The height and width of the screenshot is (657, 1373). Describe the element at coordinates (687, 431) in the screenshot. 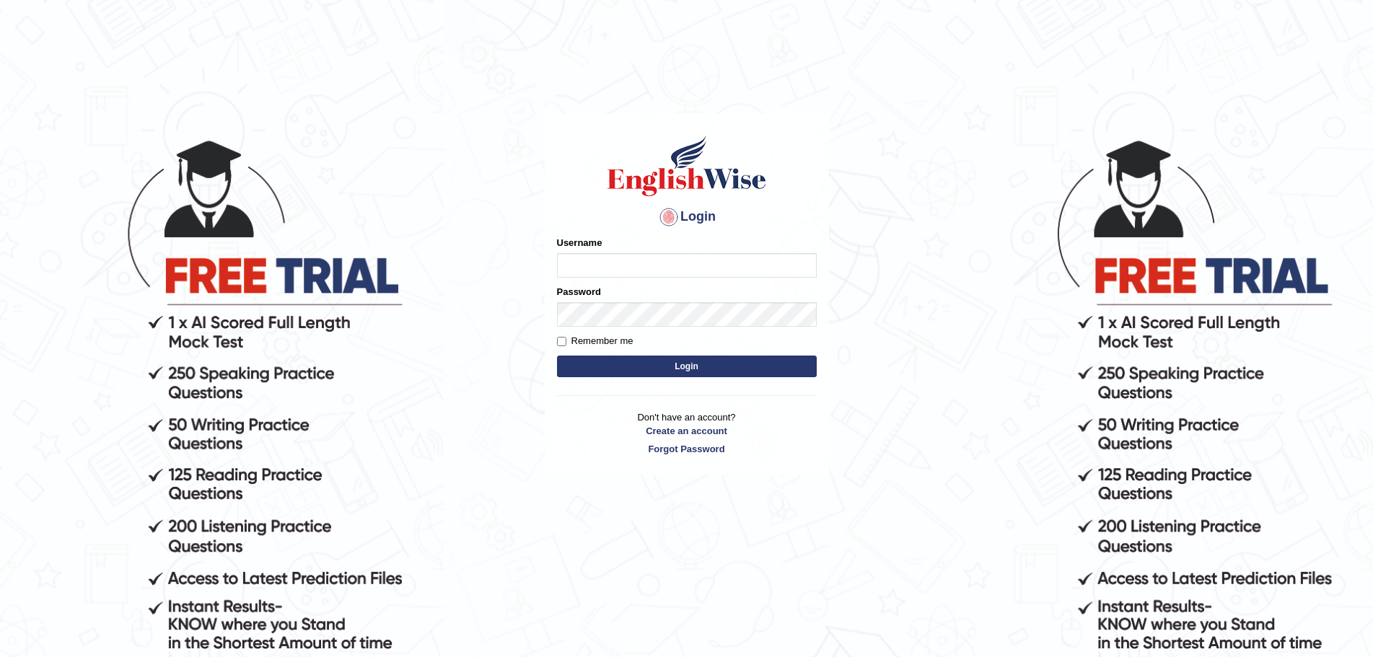

I see `a: Create an account` at that location.